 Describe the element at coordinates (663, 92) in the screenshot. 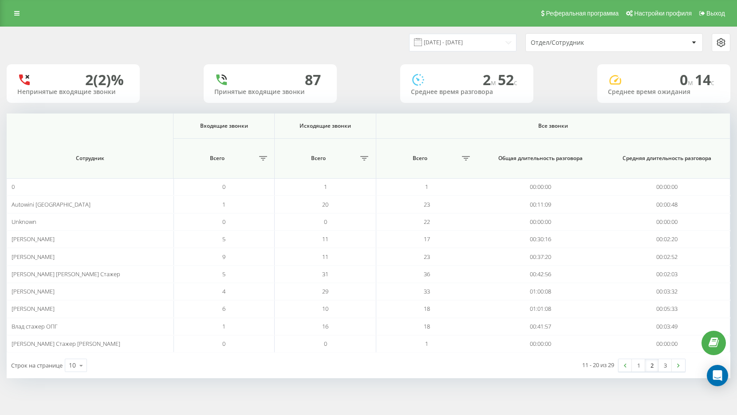

I see `div: Среднее время ожидания` at that location.